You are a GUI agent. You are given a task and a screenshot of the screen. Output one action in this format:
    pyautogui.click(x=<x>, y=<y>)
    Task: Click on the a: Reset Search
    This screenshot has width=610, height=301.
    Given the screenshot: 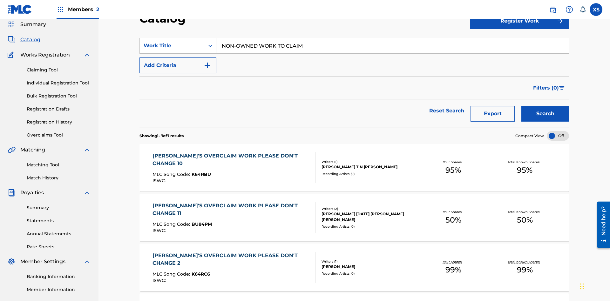 What is the action you would take?
    pyautogui.click(x=447, y=111)
    